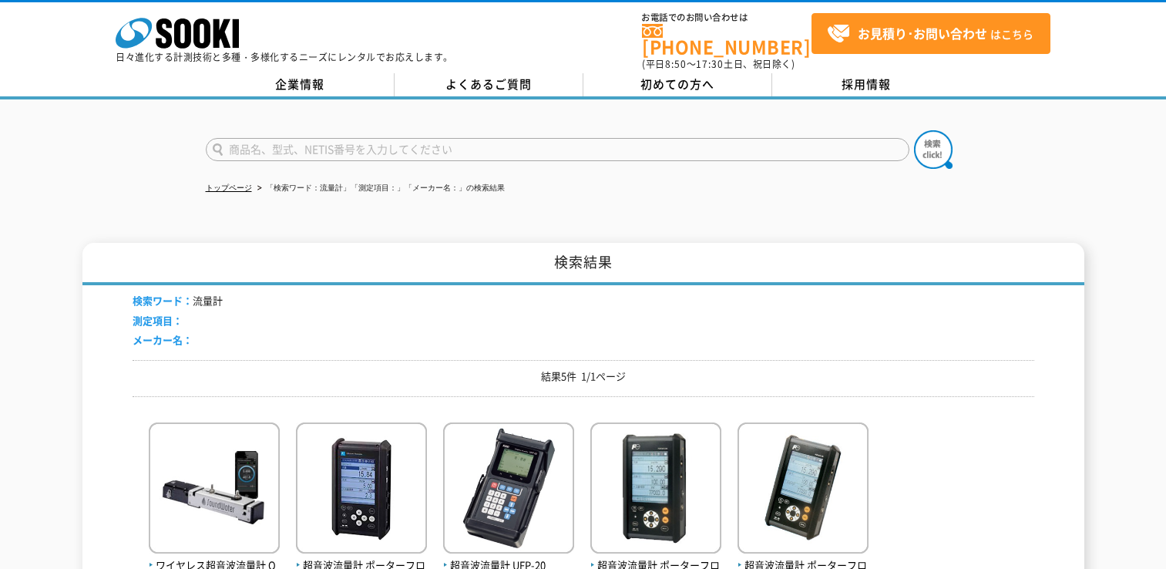  Describe the element at coordinates (557, 150) in the screenshot. I see `input: 商品名、型式、NETIS番号を入力してください` at that location.